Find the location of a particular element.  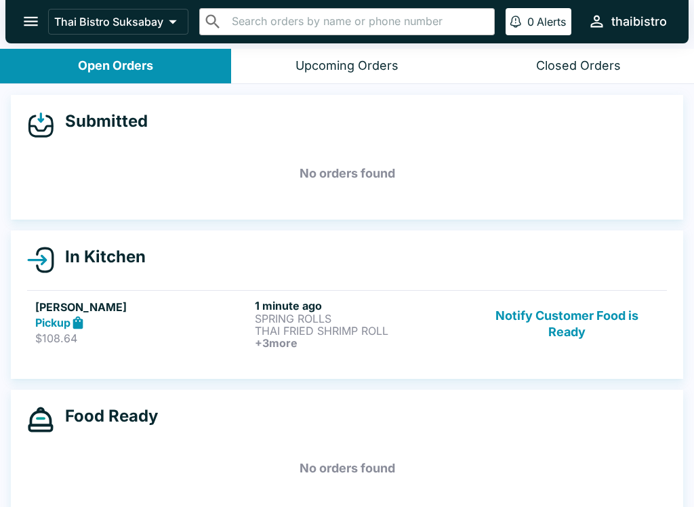

strong: Pickup is located at coordinates (53, 323).